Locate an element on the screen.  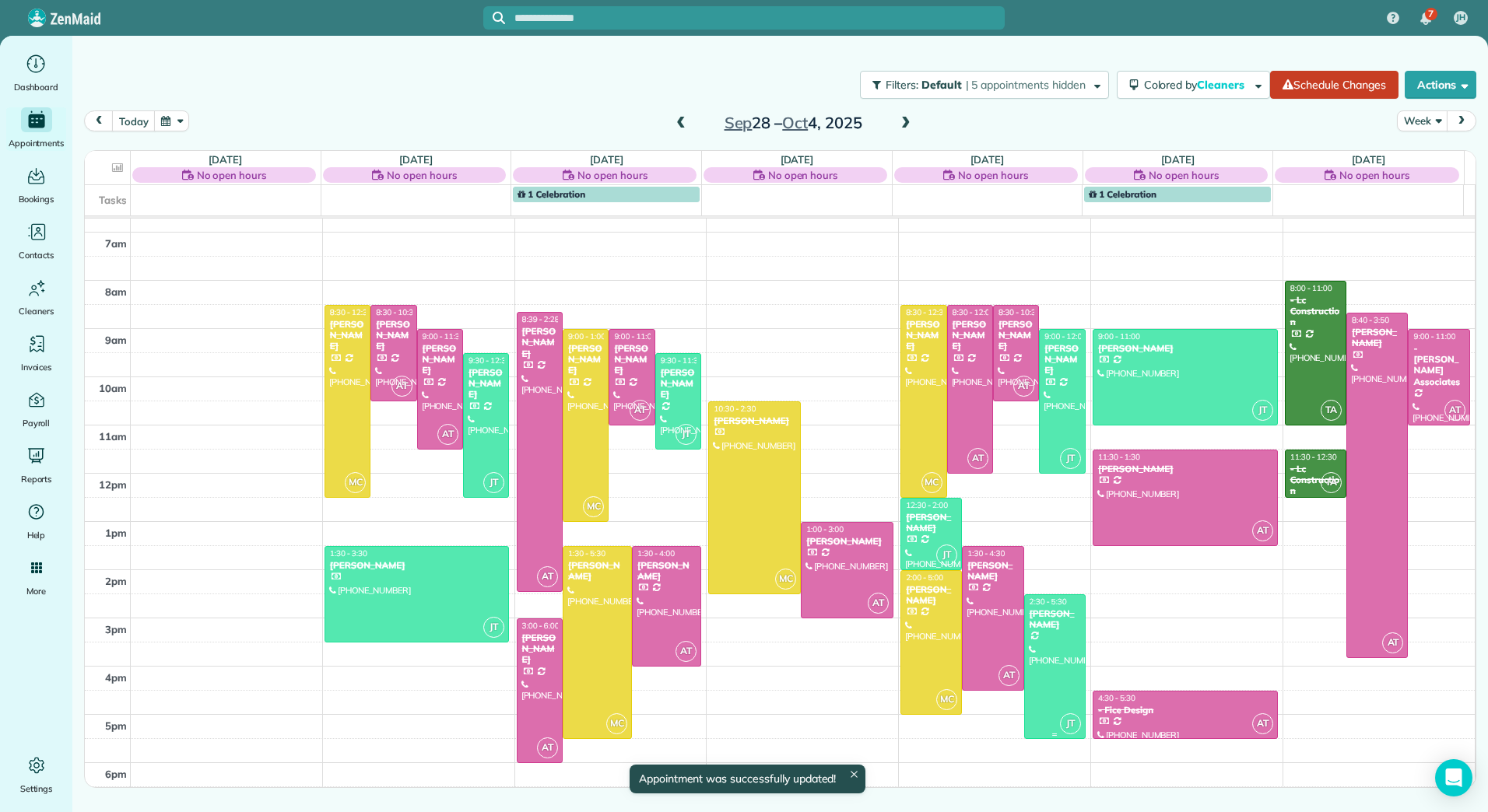
span: Payroll is located at coordinates (37, 424).